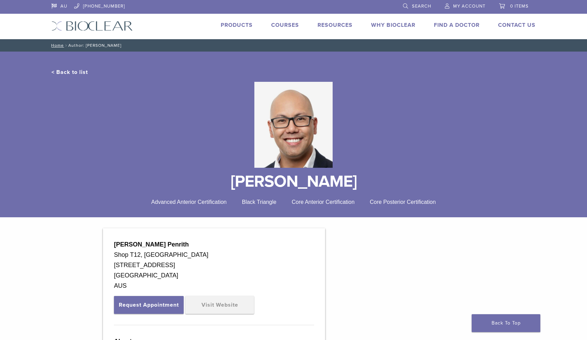 Image resolution: width=587 pixels, height=340 pixels. What do you see at coordinates (259, 202) in the screenshot?
I see `span: Black Triangle` at bounding box center [259, 202].